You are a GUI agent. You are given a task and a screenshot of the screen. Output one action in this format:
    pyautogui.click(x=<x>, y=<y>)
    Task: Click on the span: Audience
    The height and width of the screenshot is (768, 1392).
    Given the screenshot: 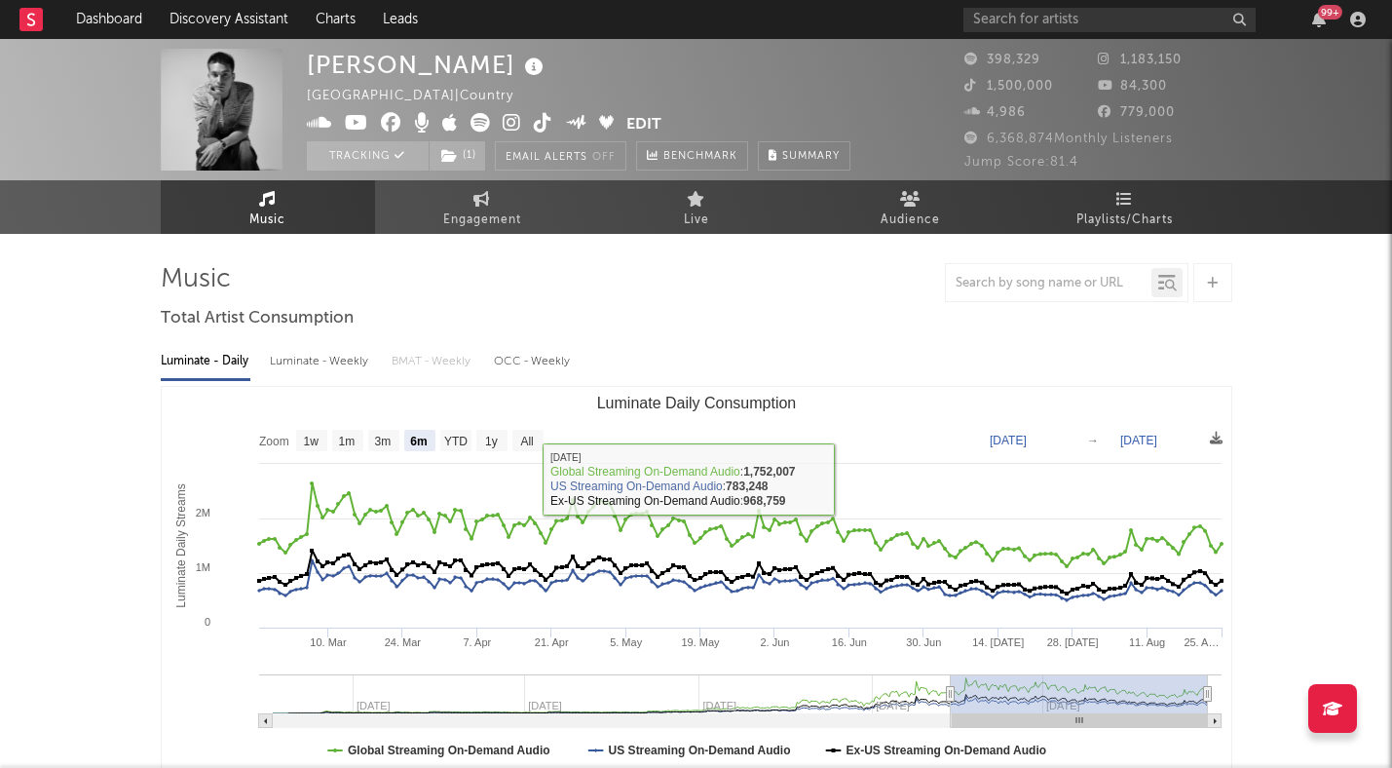 What is the action you would take?
    pyautogui.click(x=910, y=220)
    